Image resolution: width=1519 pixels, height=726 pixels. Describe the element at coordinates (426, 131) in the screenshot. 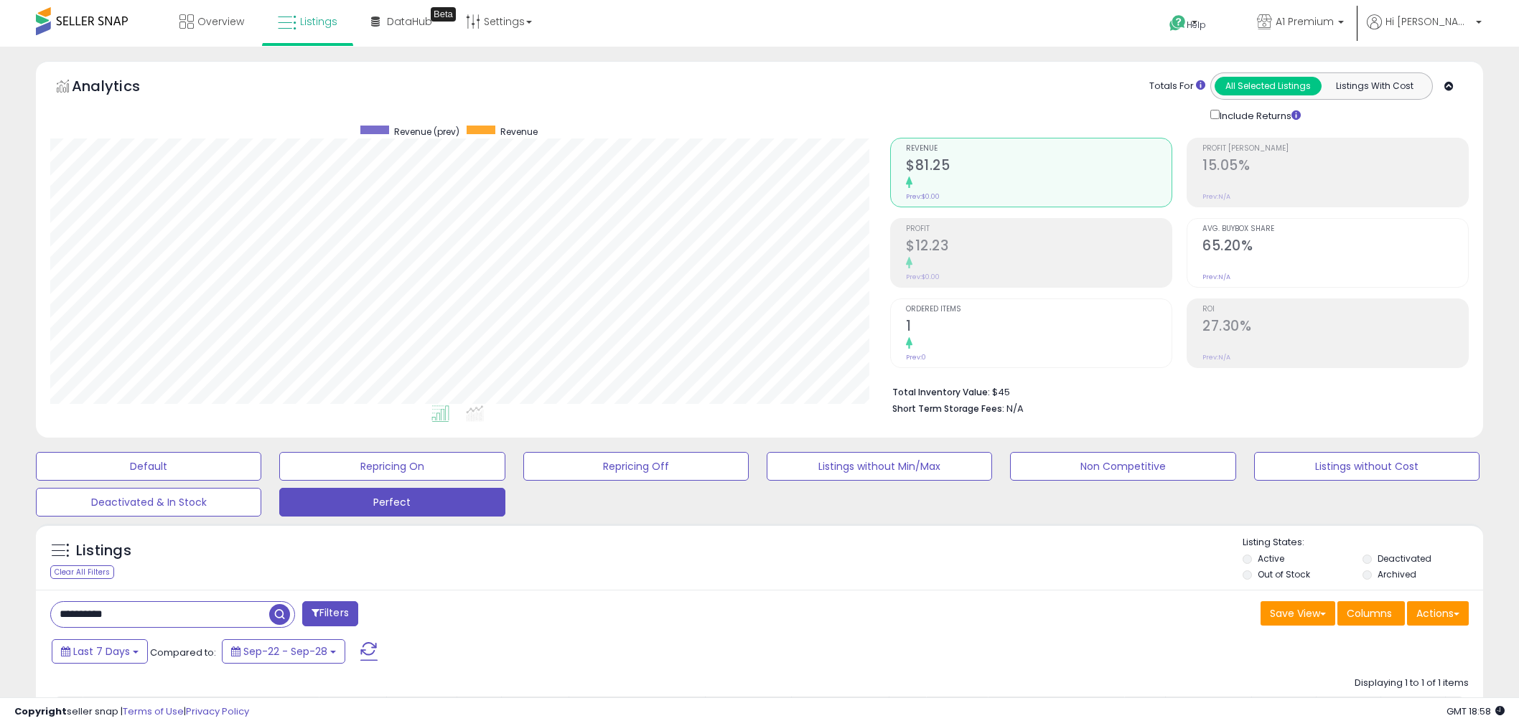

I see `span: Revenue (prev)` at that location.